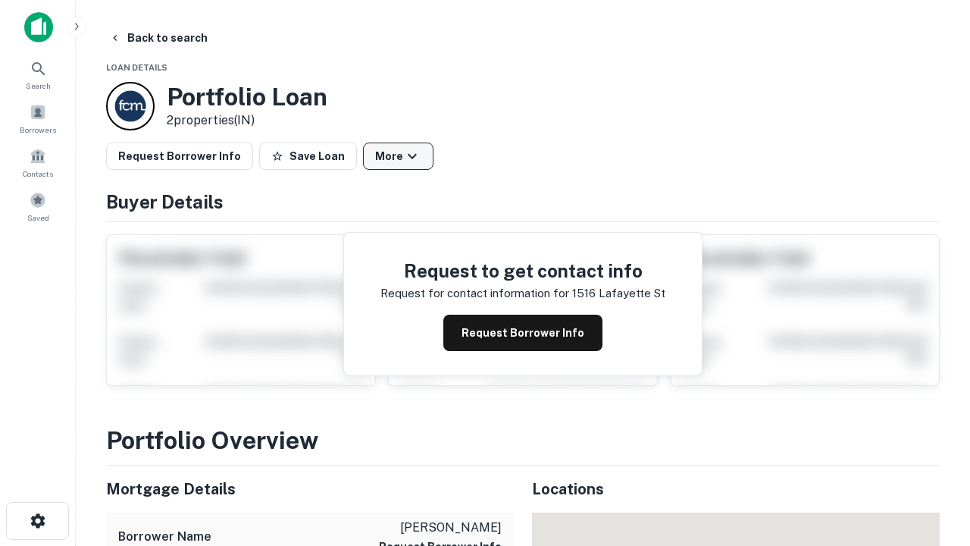 The image size is (970, 546). Describe the element at coordinates (38, 86) in the screenshot. I see `span: Search` at that location.